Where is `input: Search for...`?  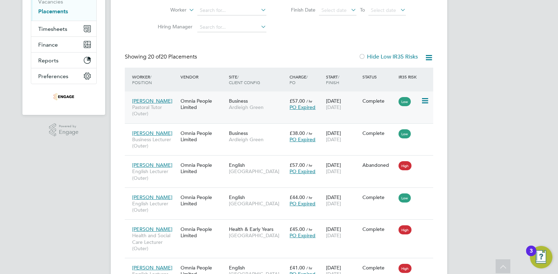 input: Search for... is located at coordinates (232, 27).